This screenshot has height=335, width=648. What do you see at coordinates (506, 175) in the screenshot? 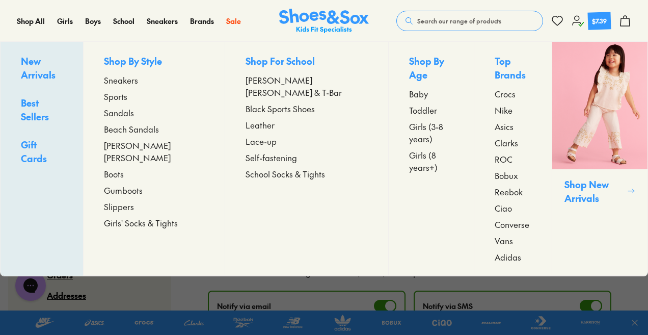
I see `span: Bobux` at bounding box center [506, 175].